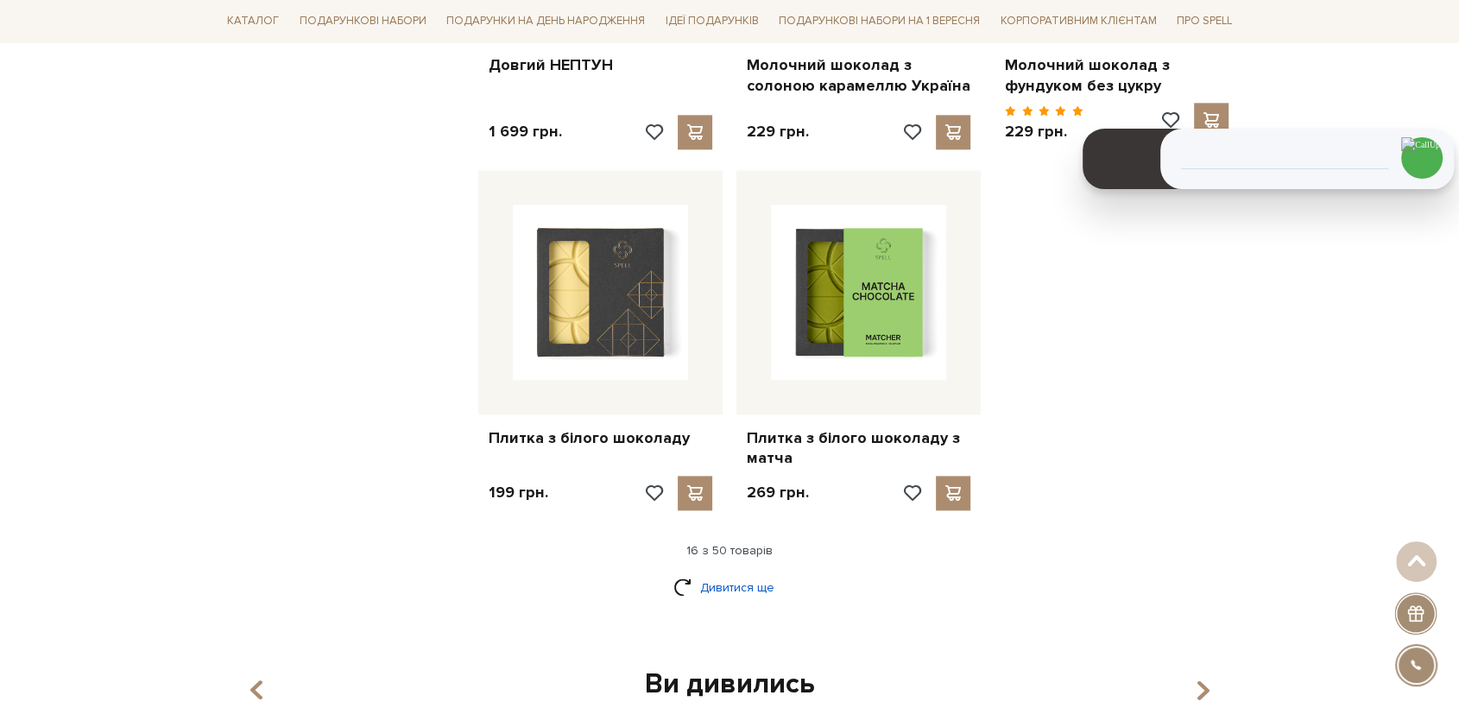 This screenshot has width=1459, height=708. What do you see at coordinates (600, 438) in the screenshot?
I see `a: Плитка з білого шоколаду` at bounding box center [600, 438].